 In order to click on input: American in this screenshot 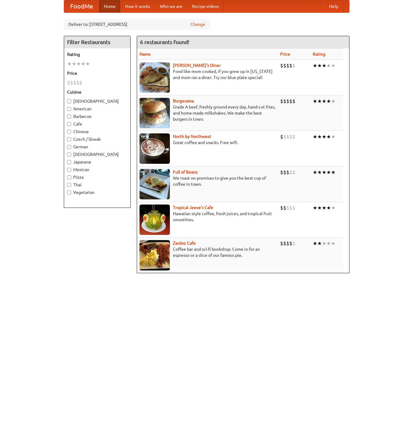, I will do `click(69, 109)`.